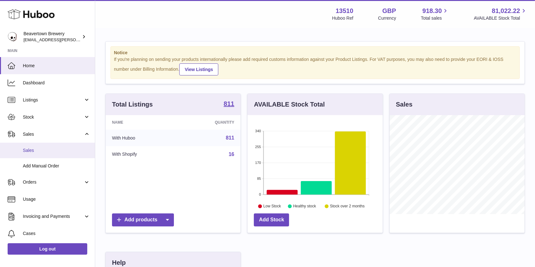 The image size is (535, 267). Describe the element at coordinates (389, 11) in the screenshot. I see `strong: GBP` at that location.